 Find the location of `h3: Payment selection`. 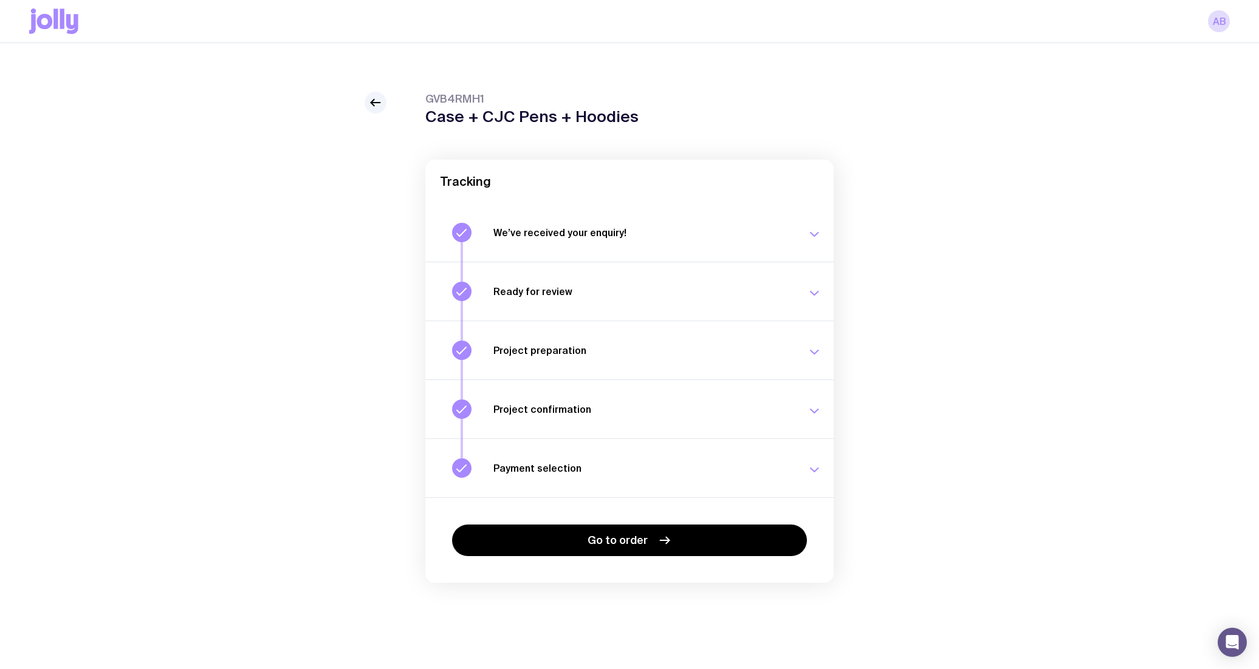

h3: Payment selection is located at coordinates (643, 468).